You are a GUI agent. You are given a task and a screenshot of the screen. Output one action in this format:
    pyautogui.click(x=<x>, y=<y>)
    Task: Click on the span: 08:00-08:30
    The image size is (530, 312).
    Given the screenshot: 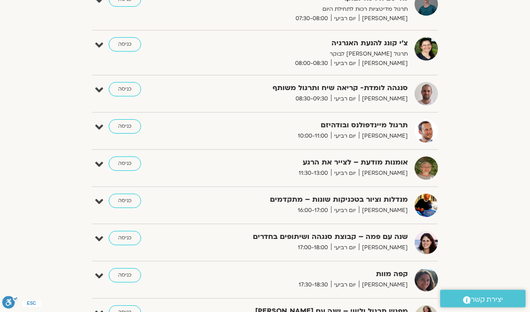 What is the action you would take?
    pyautogui.click(x=311, y=64)
    